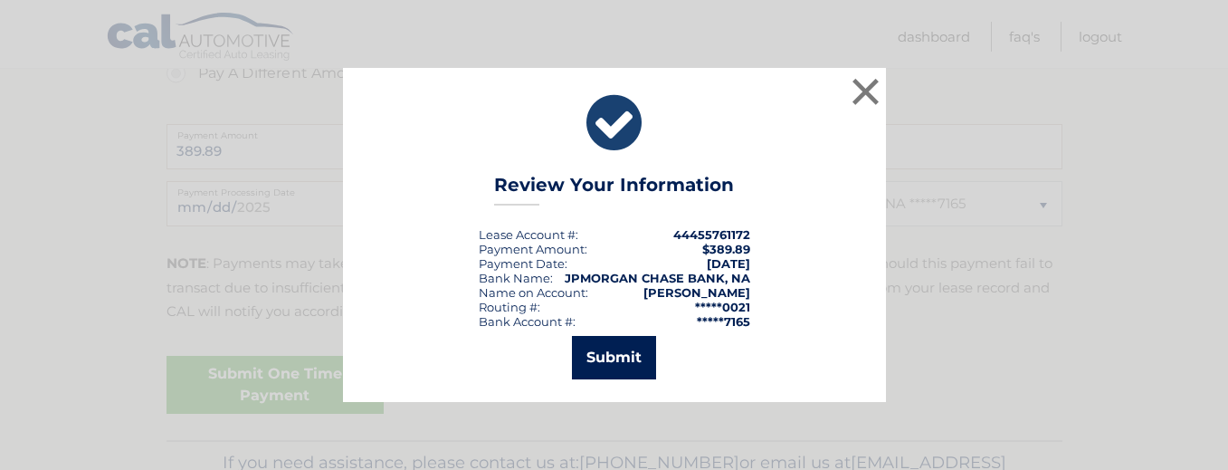 The image size is (1228, 470). What do you see at coordinates (529, 234) in the screenshot?
I see `div: Lease Account #:` at bounding box center [529, 234].